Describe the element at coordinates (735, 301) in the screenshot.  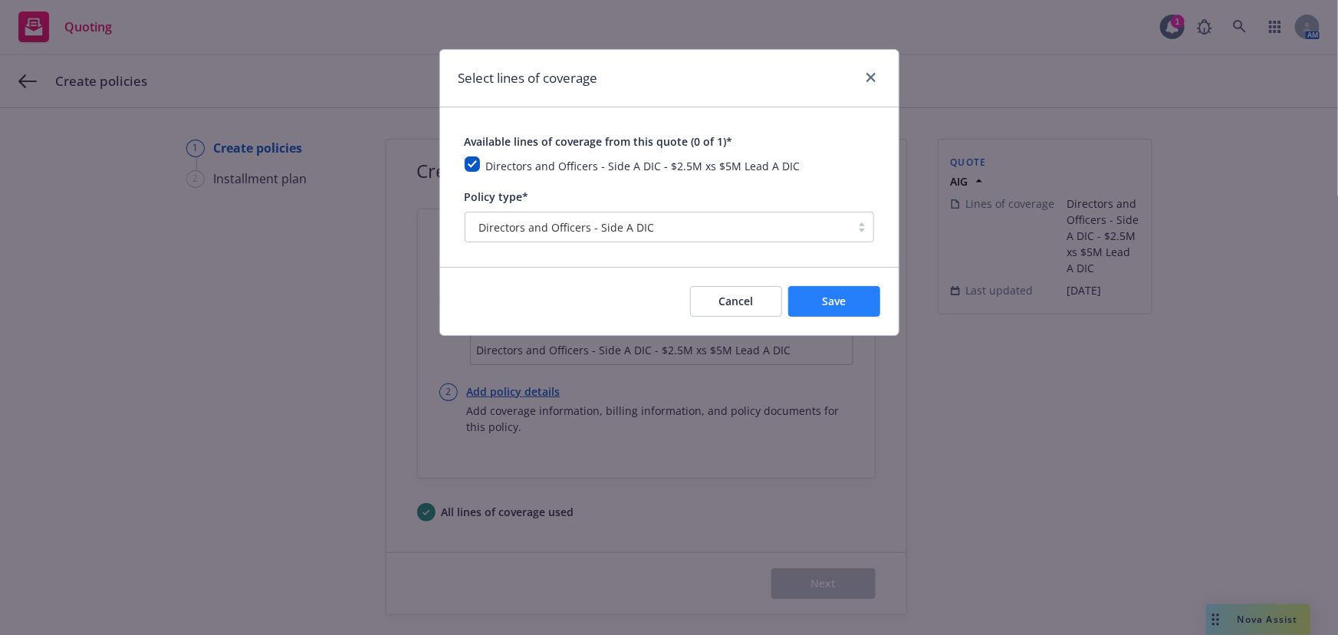
I see `span: Cancel` at that location.